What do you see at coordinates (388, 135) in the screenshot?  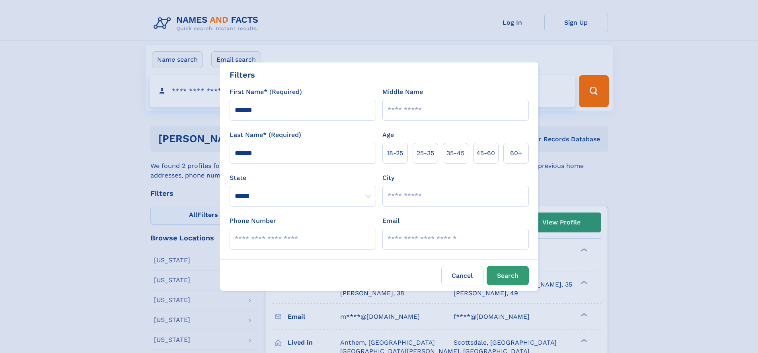 I see `label: Age` at bounding box center [388, 135].